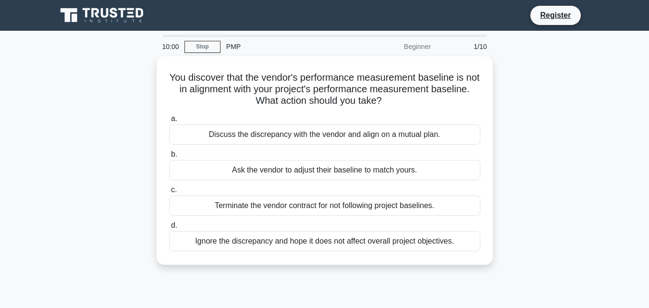  What do you see at coordinates (202, 47) in the screenshot?
I see `a: Stop` at bounding box center [202, 47].